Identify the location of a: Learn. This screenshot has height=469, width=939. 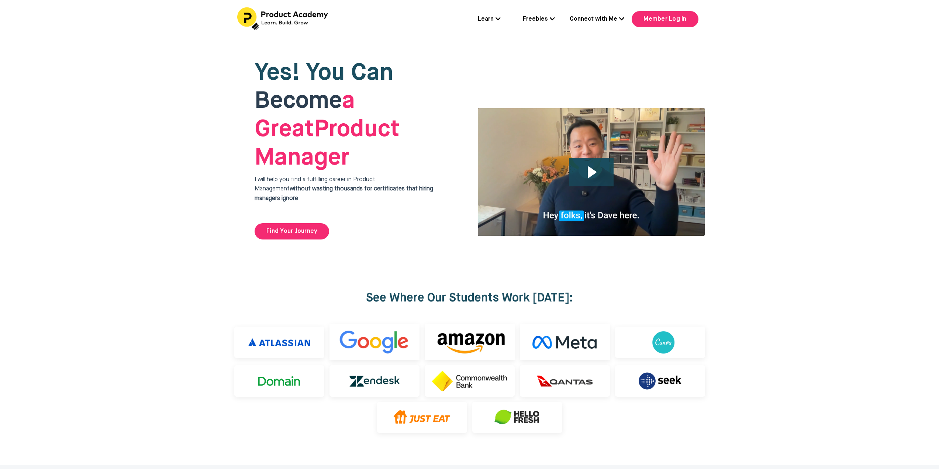
(489, 20).